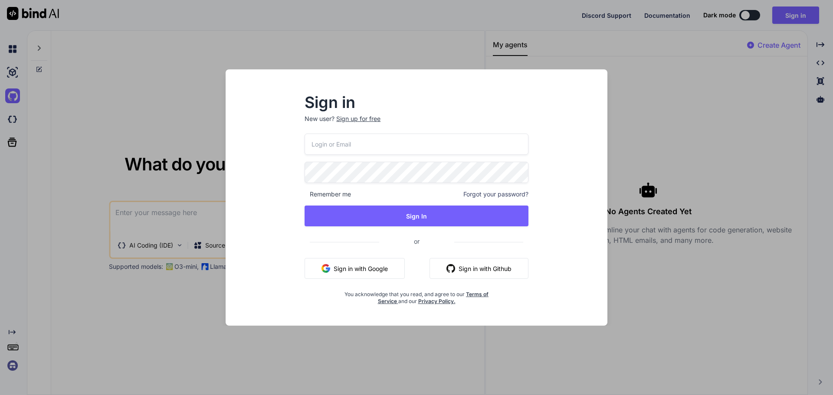 The width and height of the screenshot is (833, 395). What do you see at coordinates (416, 124) in the screenshot?
I see `p: New user?` at bounding box center [416, 124].